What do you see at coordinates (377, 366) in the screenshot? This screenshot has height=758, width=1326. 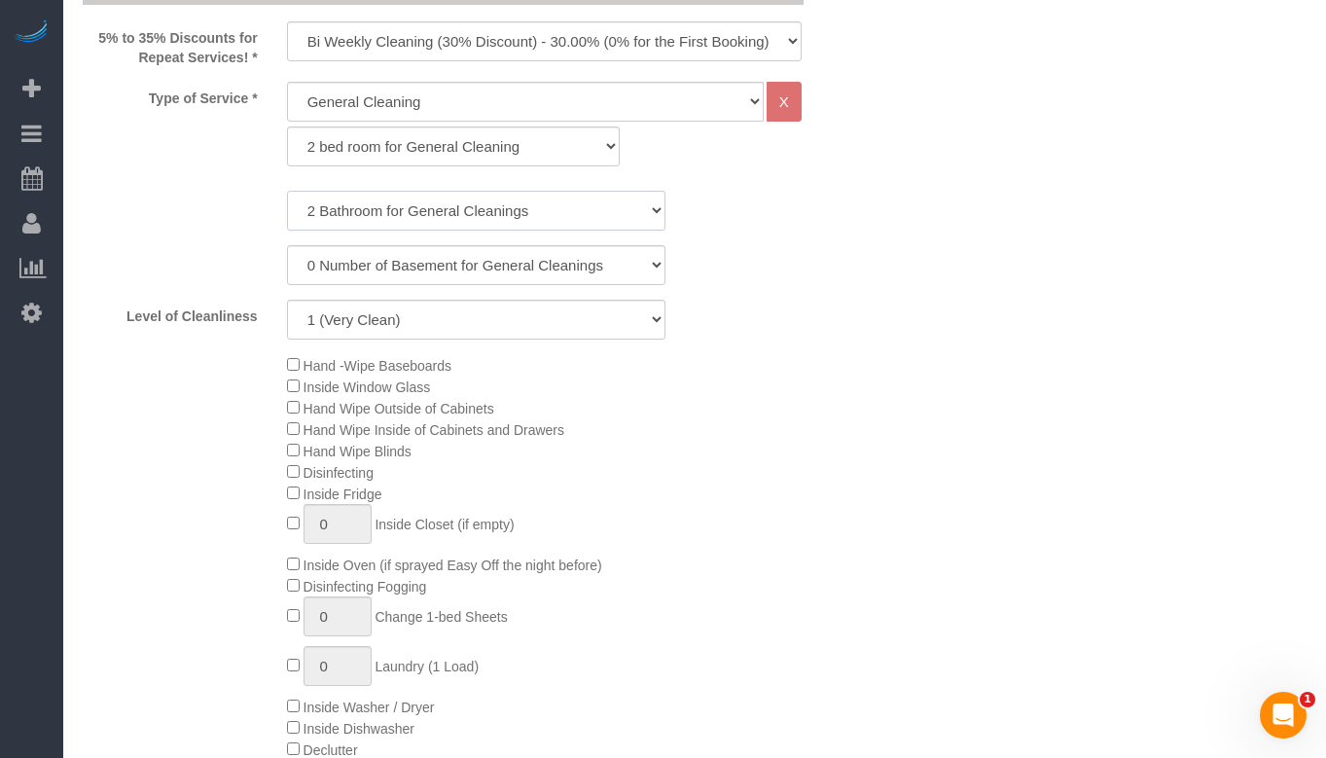 I see `span: Hand -Wipe Baseboards` at bounding box center [377, 366].